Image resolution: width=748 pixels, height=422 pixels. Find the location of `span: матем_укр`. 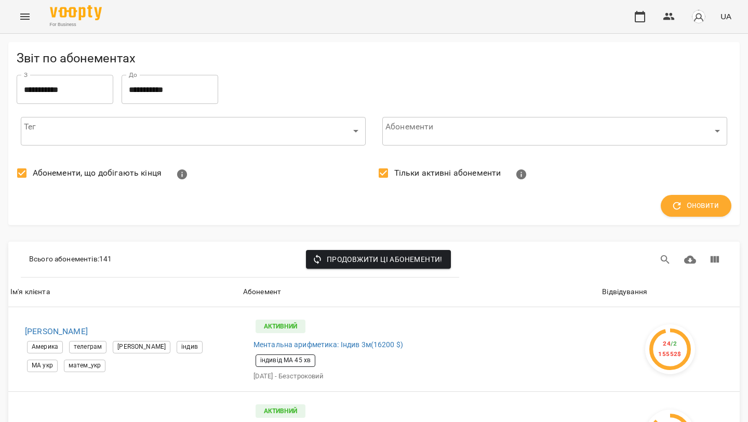

span: матем_укр is located at coordinates (85, 365).